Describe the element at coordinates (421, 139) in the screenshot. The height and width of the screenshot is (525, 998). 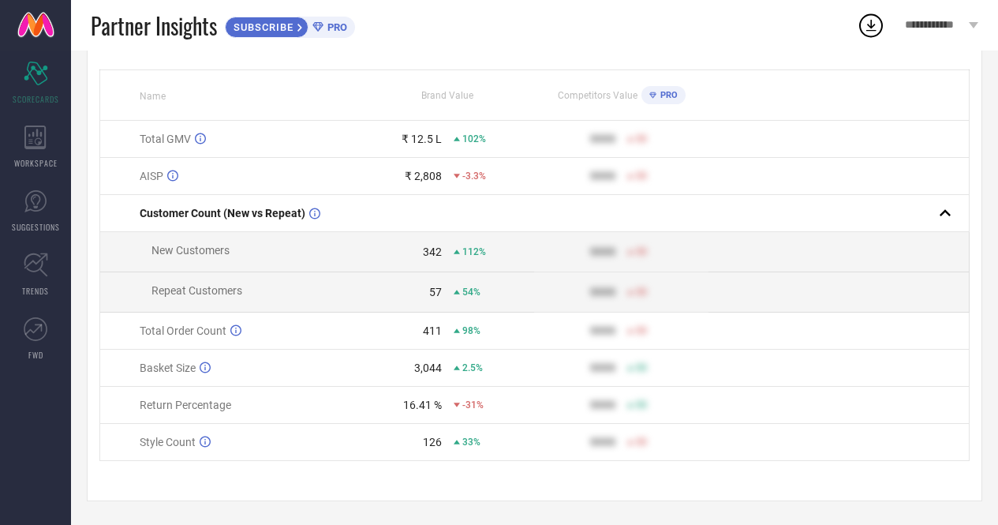
I see `div: ₹ 12.5 L` at that location.